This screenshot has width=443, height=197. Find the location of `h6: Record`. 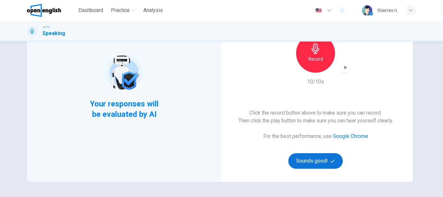

h6: Record is located at coordinates (315, 59).